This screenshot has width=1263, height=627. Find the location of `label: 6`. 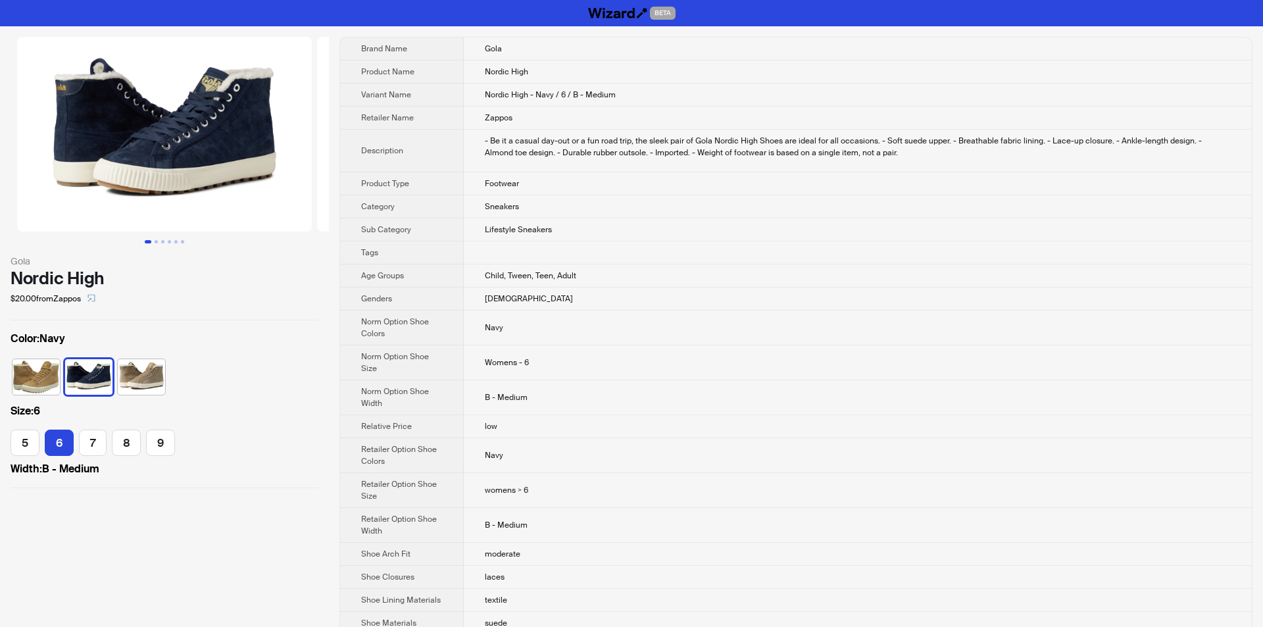

label: 6 is located at coordinates (164, 411).